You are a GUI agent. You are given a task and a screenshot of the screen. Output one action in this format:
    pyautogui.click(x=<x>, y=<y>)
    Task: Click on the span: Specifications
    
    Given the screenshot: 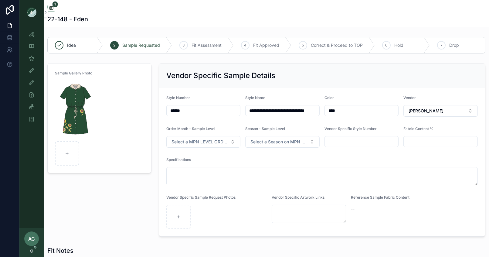 What is the action you would take?
    pyautogui.click(x=178, y=159)
    